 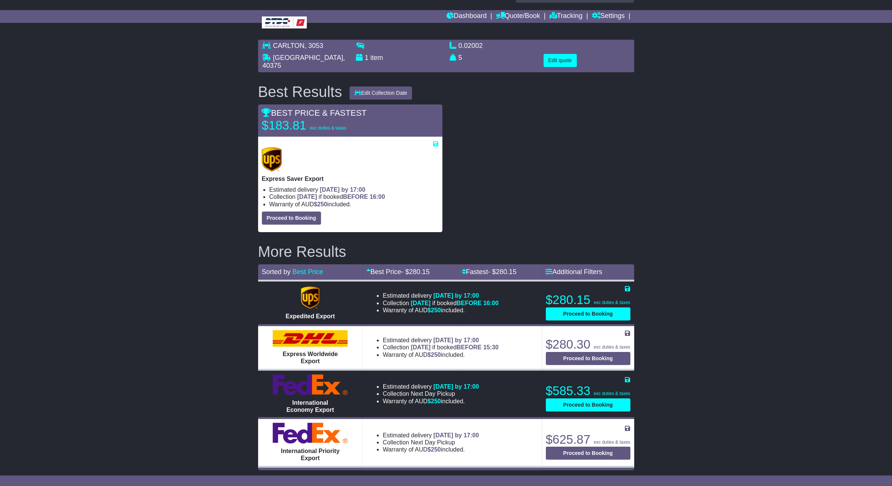 I want to click on img: FedEx Express: International Priority Export, so click(x=310, y=434).